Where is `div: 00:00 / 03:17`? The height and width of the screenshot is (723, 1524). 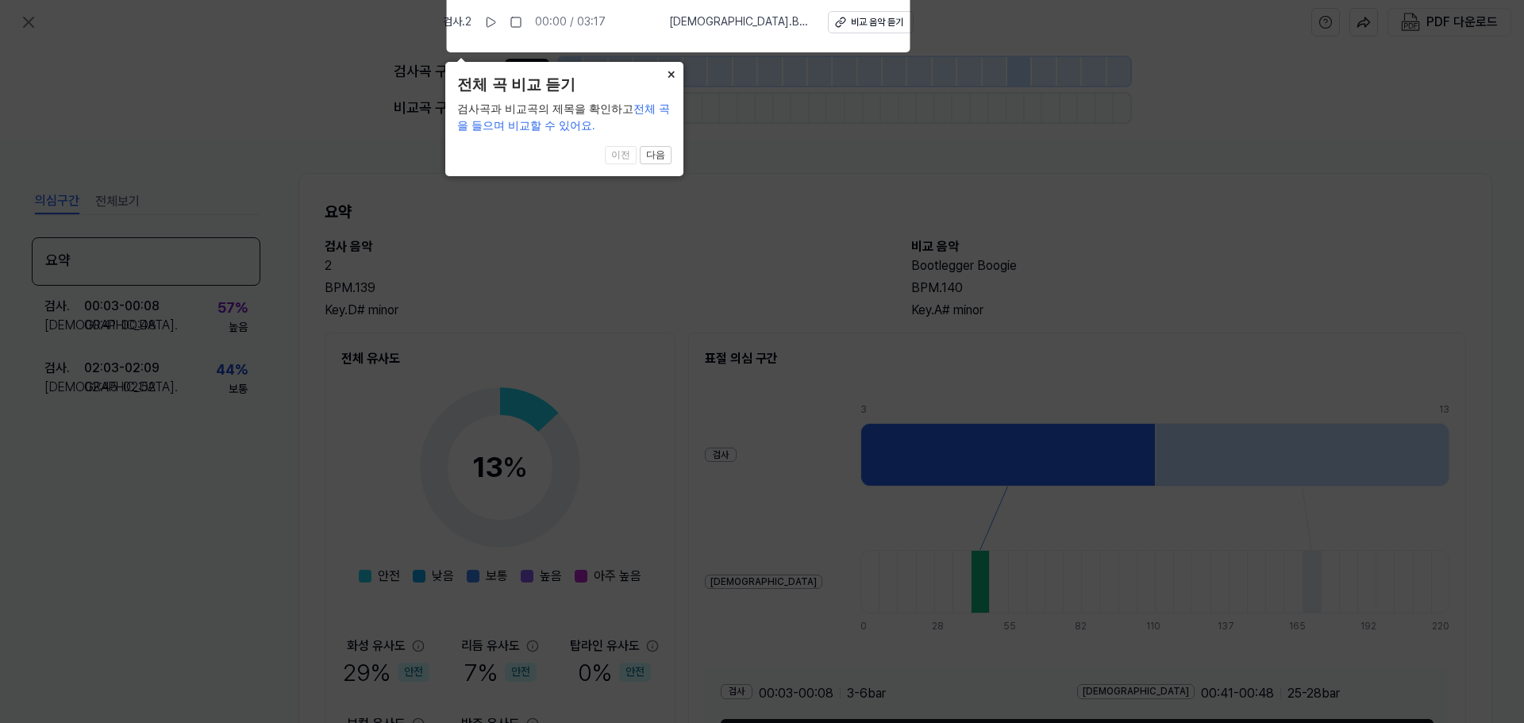 div: 00:00 / 03:17 is located at coordinates (570, 22).